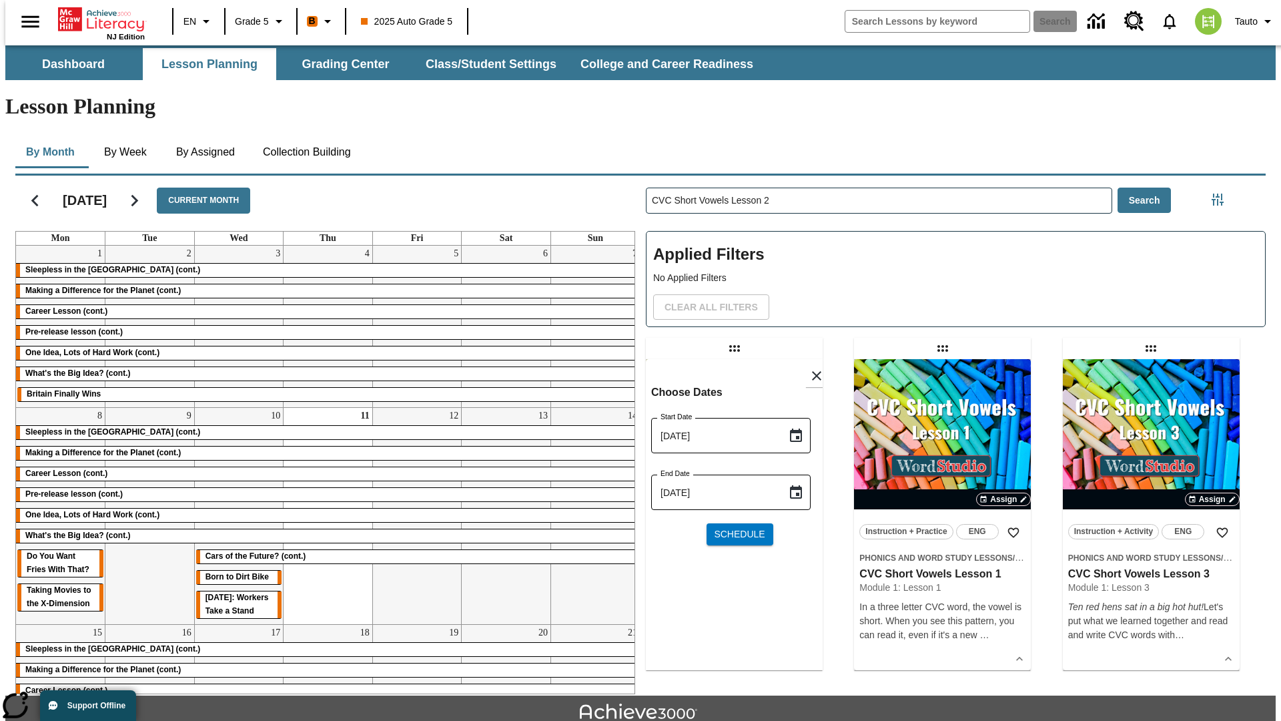 The width and height of the screenshot is (1281, 721). I want to click on td: September 3, 2025, so click(239, 326).